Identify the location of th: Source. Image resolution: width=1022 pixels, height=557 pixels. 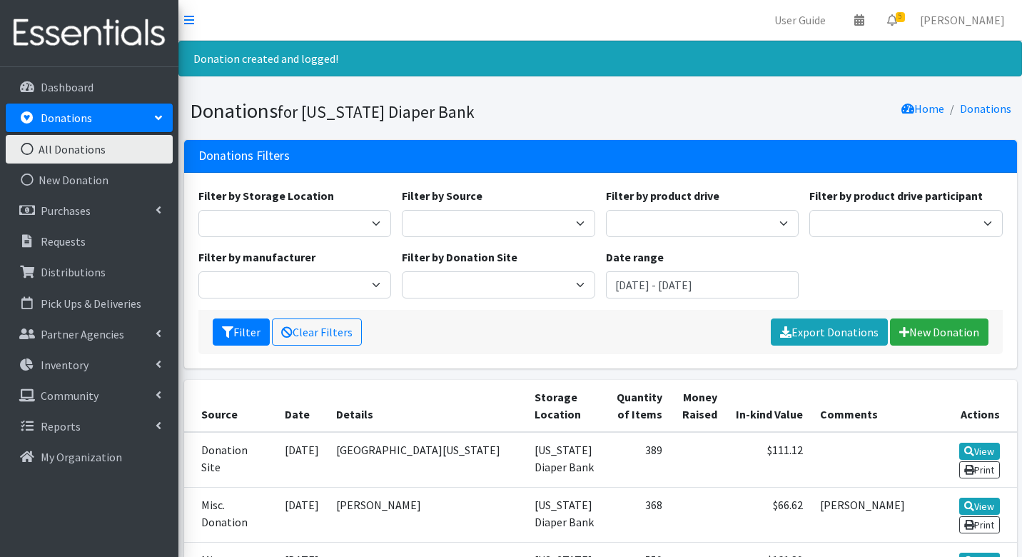
(231, 406).